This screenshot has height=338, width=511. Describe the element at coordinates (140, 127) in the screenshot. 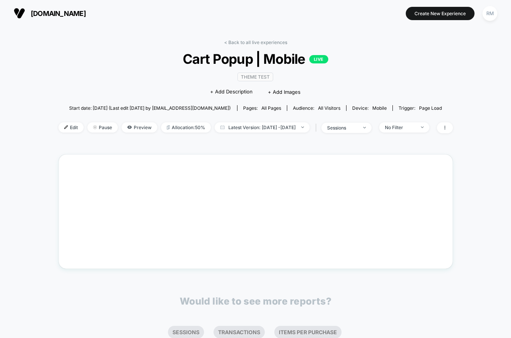

I see `span: Preview` at that location.